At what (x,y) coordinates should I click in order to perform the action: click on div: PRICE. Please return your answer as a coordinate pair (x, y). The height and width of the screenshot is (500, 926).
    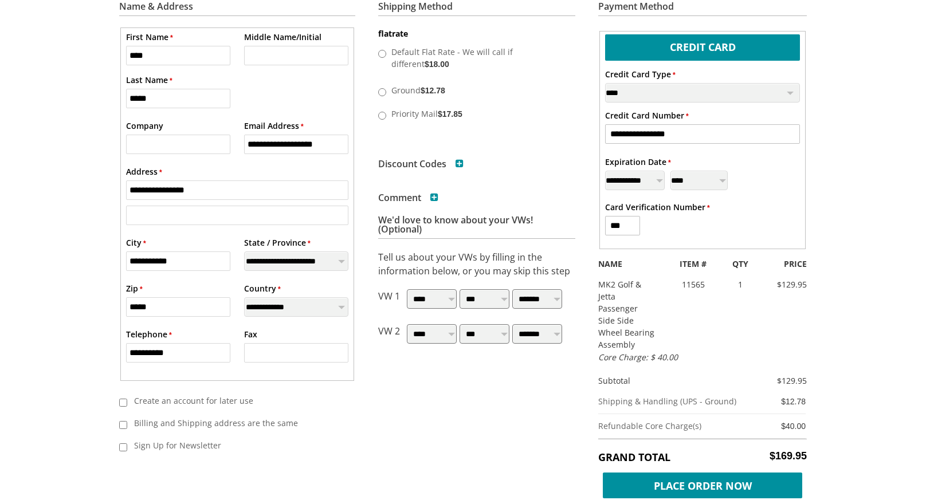
    Looking at the image, I should click on (787, 264).